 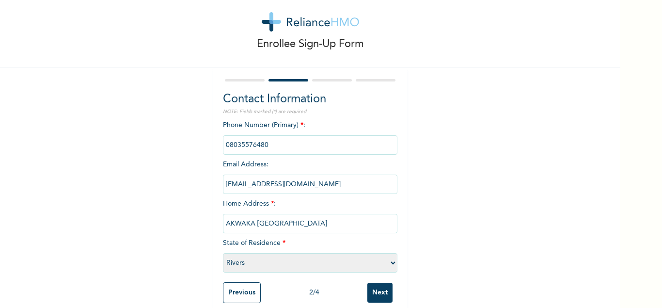 I want to click on input: Enter email Address, so click(x=310, y=184).